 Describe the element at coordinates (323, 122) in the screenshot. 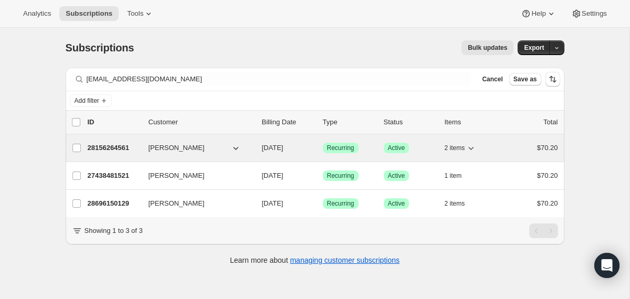

I see `div: IDCustomerBilling DateTypeStatusItemsTotal` at that location.